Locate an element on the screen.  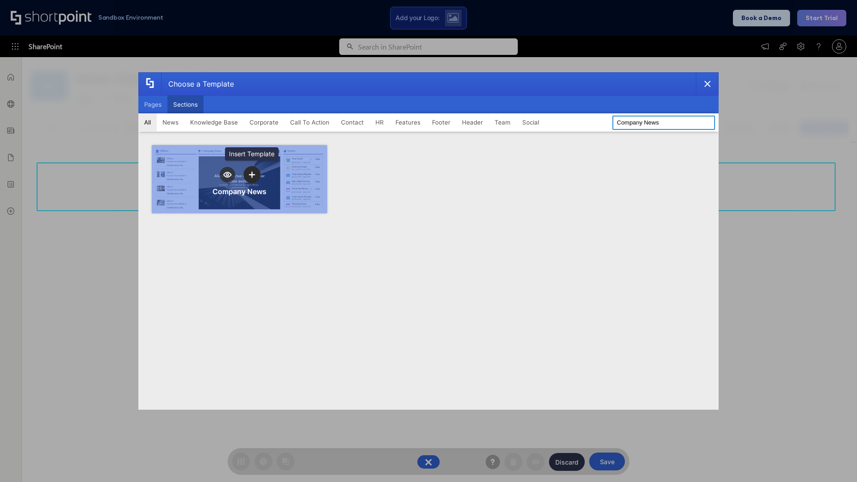
button: Header is located at coordinates (472, 122).